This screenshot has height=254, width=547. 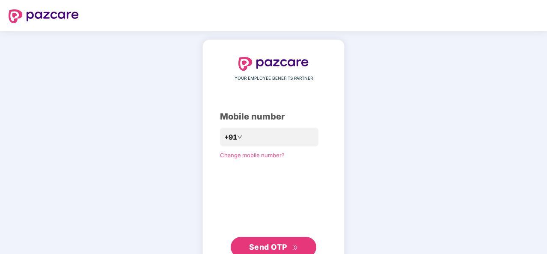 I want to click on span: YOUR EMPLOYEE BENEFITS PARTNER, so click(x=274, y=78).